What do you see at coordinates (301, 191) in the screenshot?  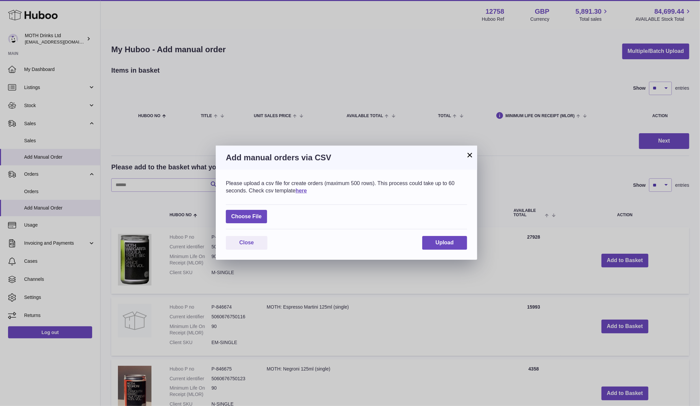 I see `a: here` at bounding box center [301, 191].